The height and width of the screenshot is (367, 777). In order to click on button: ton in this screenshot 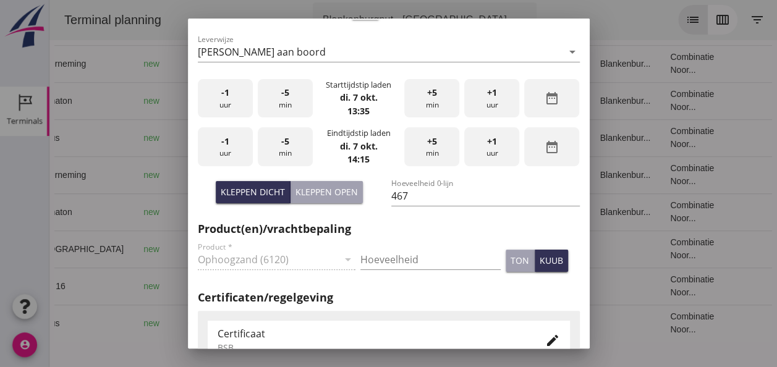, I will do `click(520, 261)`.